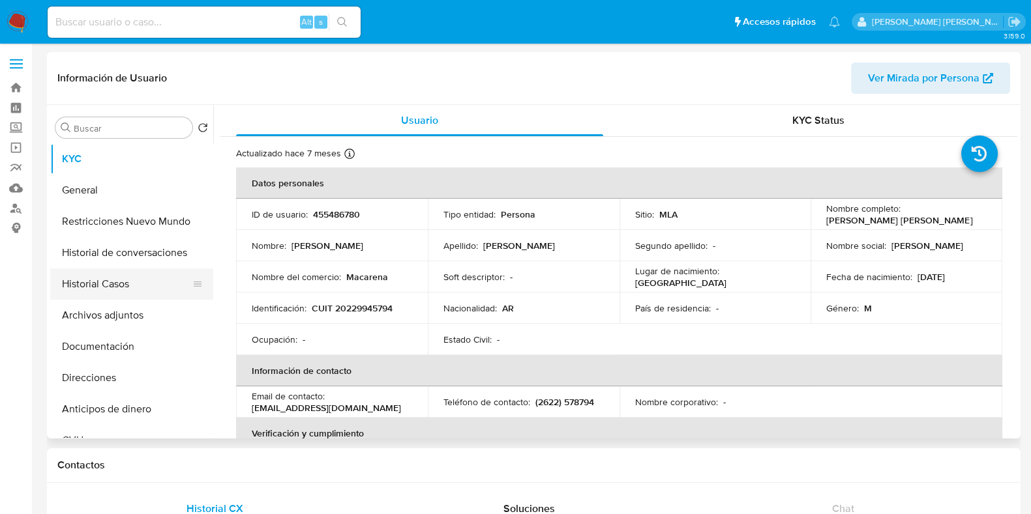 Image resolution: width=1031 pixels, height=514 pixels. Describe the element at coordinates (518, 214) in the screenshot. I see `p: Persona` at that location.